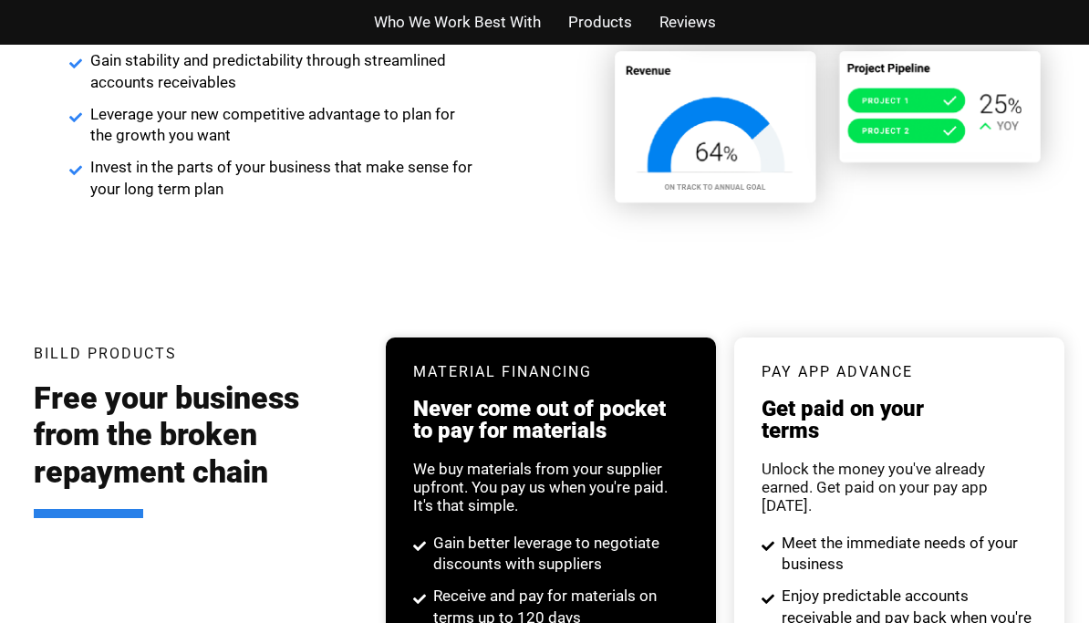 Image resolution: width=1089 pixels, height=623 pixels. What do you see at coordinates (551, 487) in the screenshot?
I see `div: We buy materials from your supplier upfront. You pay us when you're paid. It's that simple.` at bounding box center [551, 487].